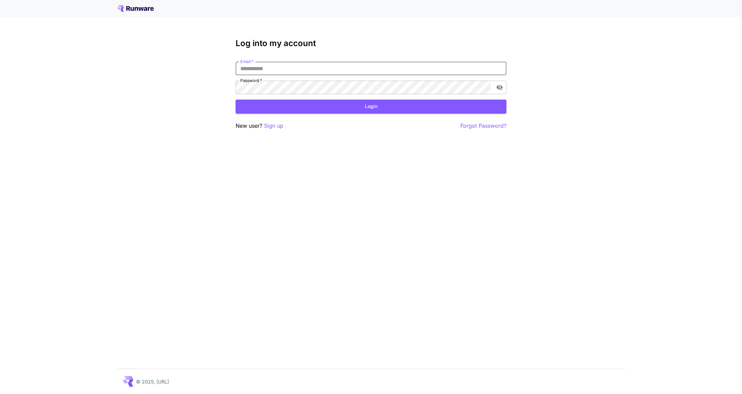 The height and width of the screenshot is (394, 742). Describe the element at coordinates (484, 126) in the screenshot. I see `p: Forgot Password?` at that location.